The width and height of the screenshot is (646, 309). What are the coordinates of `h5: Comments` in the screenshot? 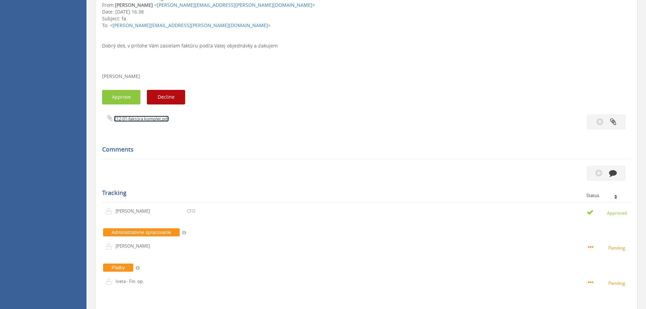 It's located at (363, 149).